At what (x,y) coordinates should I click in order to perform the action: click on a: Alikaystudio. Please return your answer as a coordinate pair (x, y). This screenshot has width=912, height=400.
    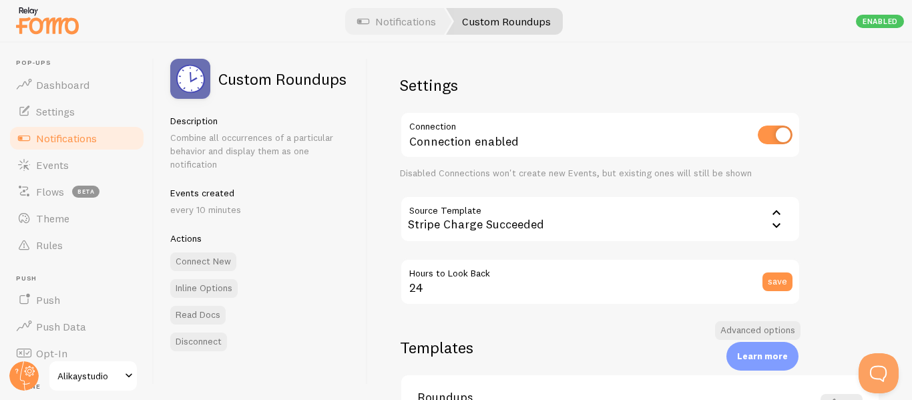
    Looking at the image, I should click on (93, 376).